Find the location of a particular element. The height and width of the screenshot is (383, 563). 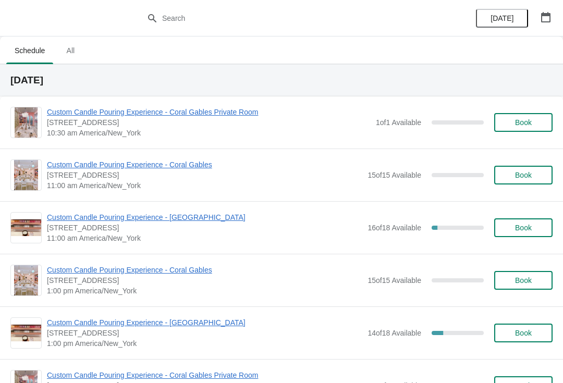

span: 14 of 18 Available is located at coordinates (394, 333).